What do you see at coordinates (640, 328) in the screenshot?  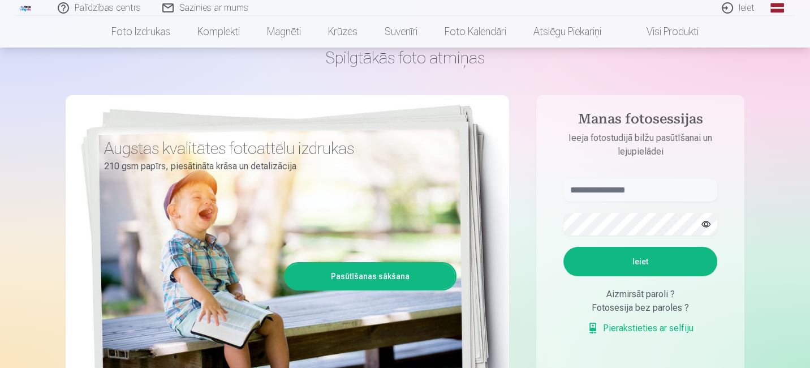 I see `a: Pierakstieties ar selfiju` at bounding box center [640, 328].